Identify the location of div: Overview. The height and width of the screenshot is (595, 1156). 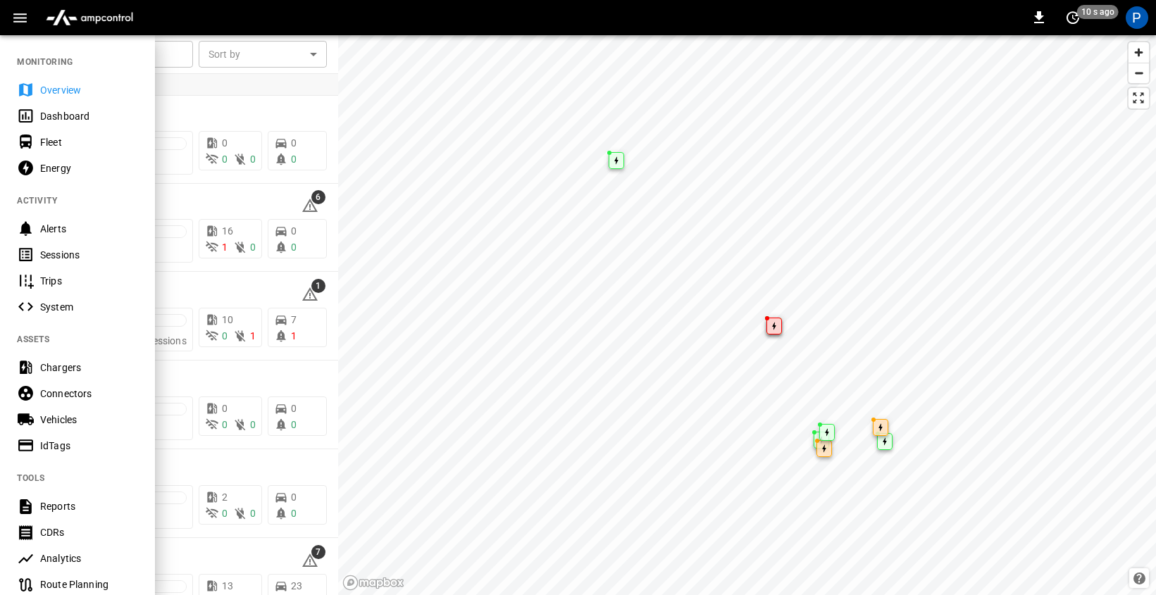
(89, 90).